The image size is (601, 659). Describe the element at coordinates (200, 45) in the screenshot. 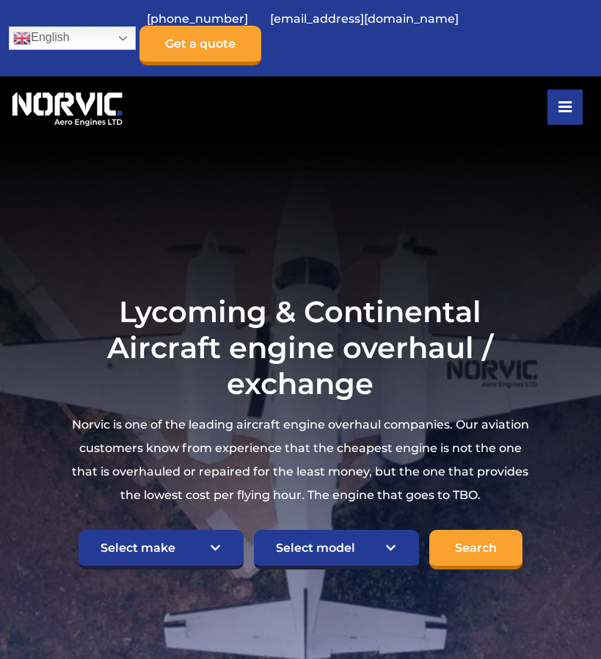

I see `a: Get a quote` at that location.